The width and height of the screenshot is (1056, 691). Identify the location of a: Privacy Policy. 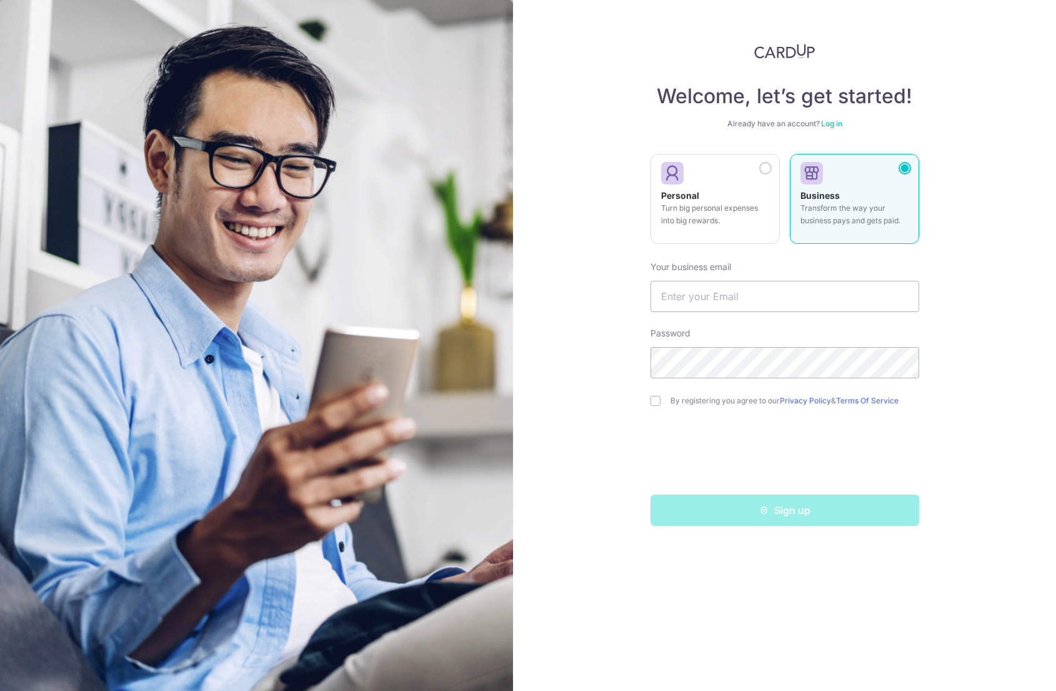
(806, 400).